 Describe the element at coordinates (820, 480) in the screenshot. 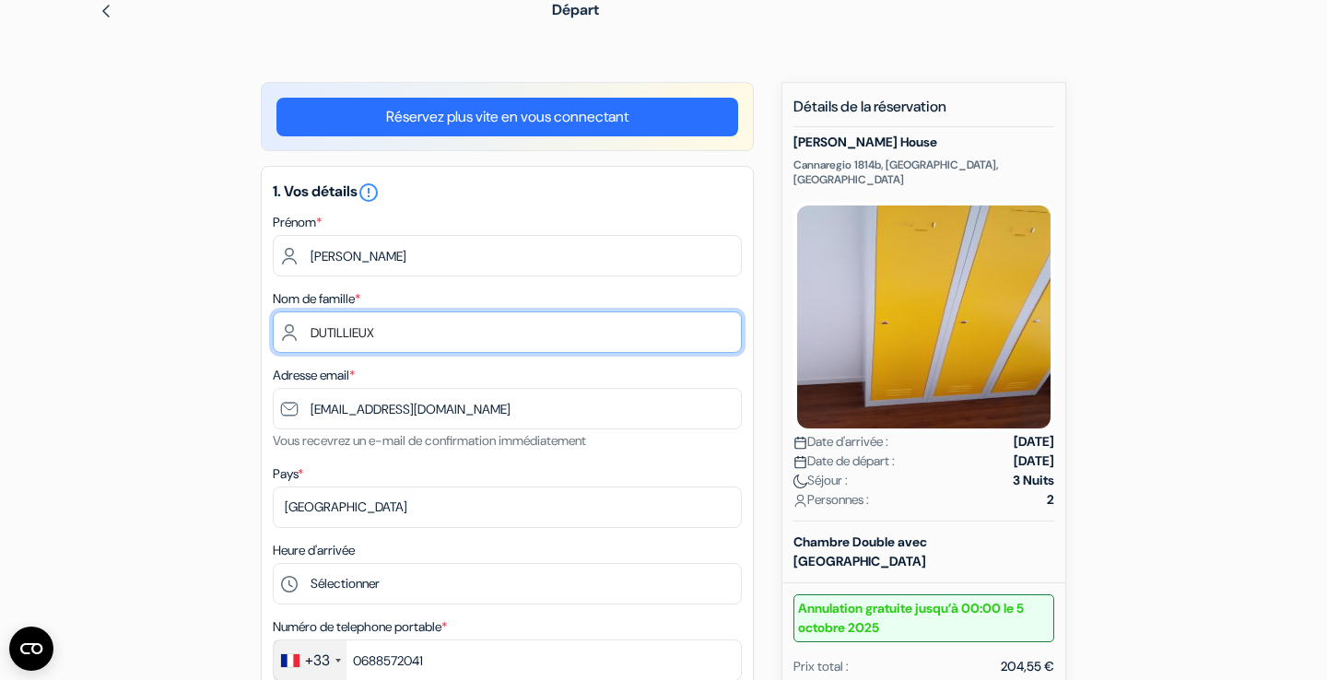

I see `span: Séjour :` at that location.